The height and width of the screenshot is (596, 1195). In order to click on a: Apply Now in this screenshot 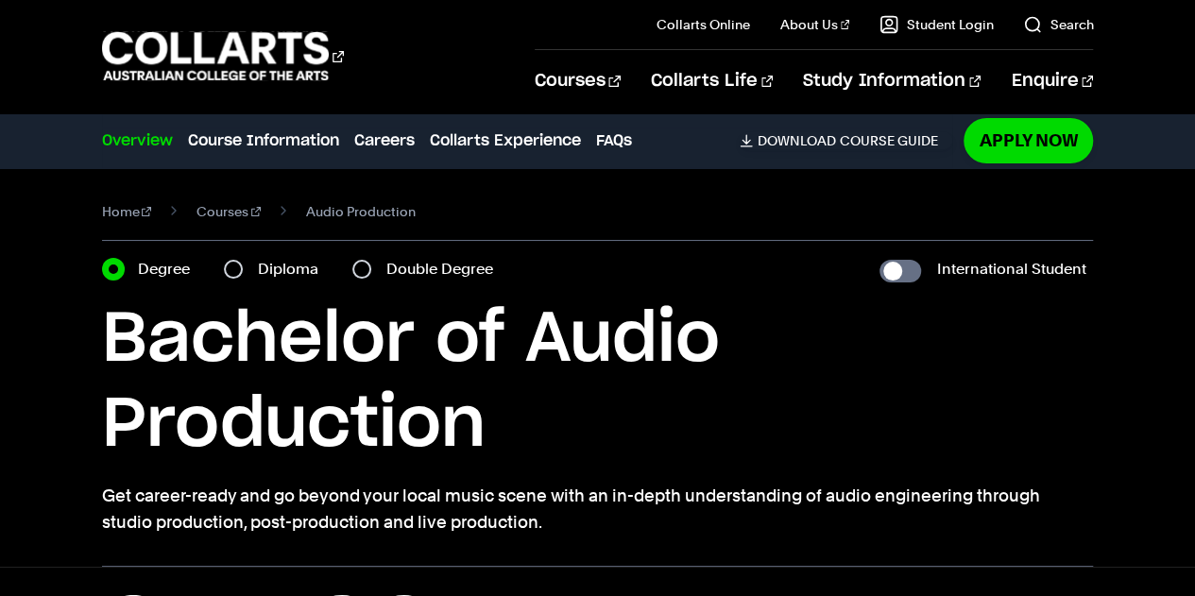, I will do `click(1028, 140)`.